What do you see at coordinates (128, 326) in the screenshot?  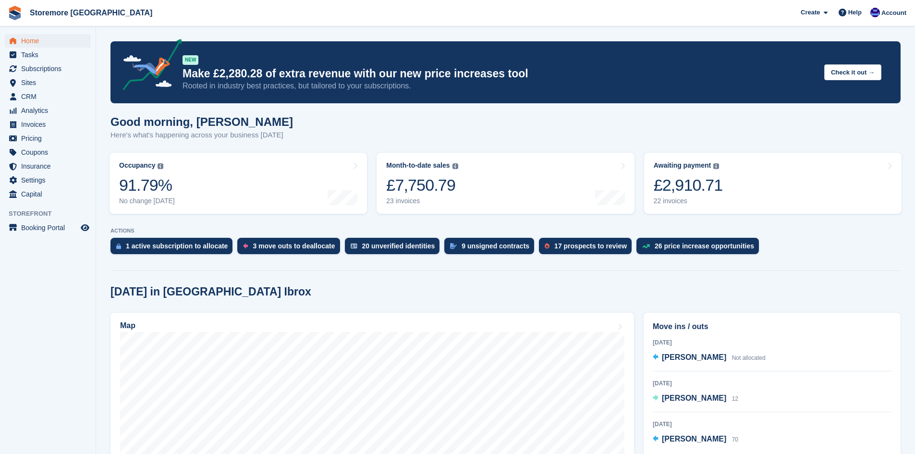 I see `h2: Map` at bounding box center [128, 326].